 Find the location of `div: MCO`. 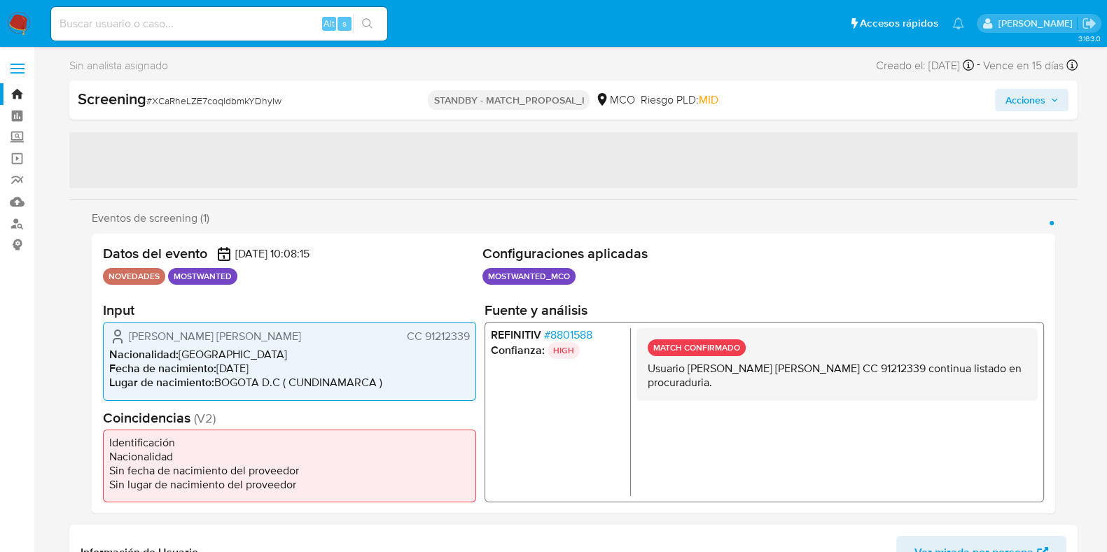

div: MCO is located at coordinates (615, 100).